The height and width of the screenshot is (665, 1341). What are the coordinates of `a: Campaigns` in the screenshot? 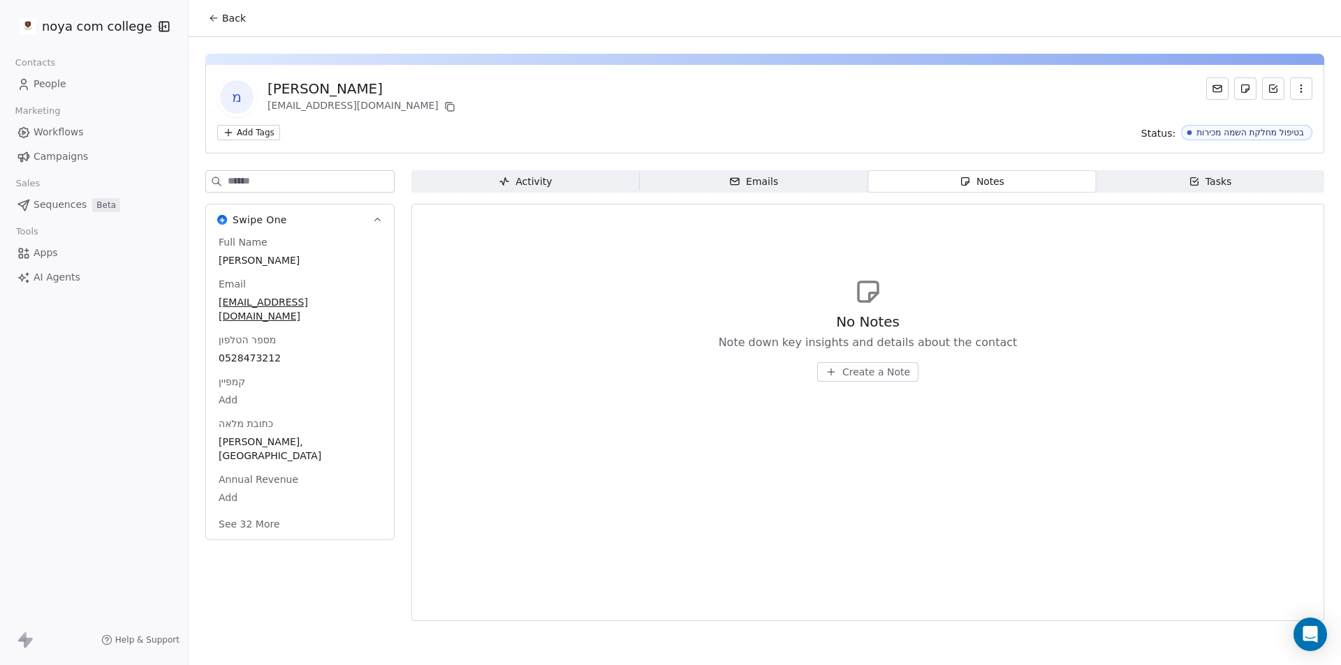 It's located at (94, 156).